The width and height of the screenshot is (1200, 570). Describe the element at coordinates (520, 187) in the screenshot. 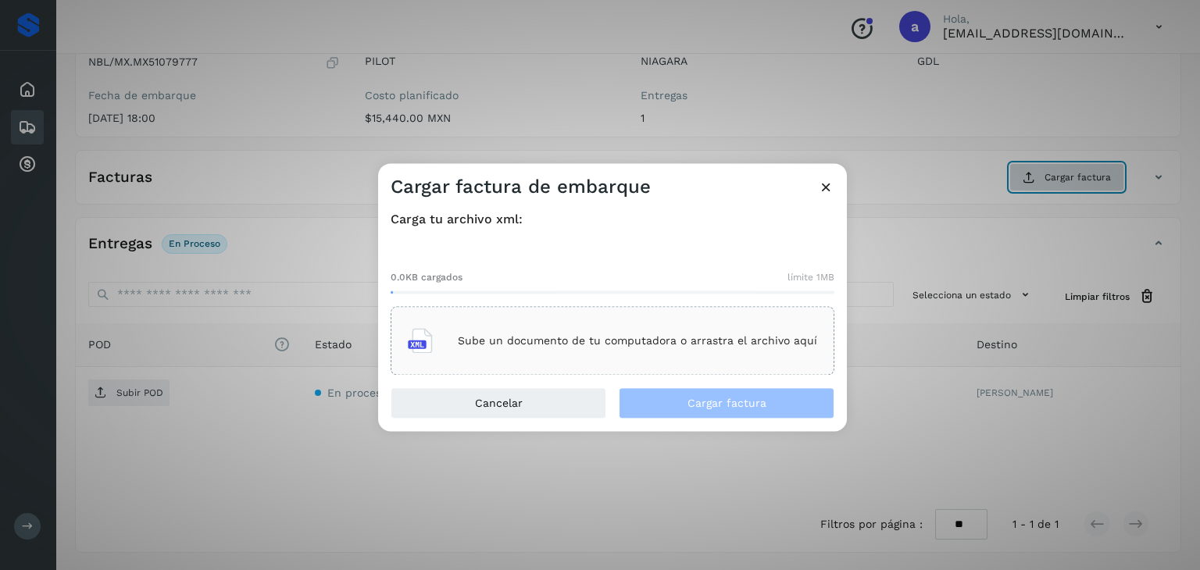

I see `h3: Cargar factura de embarque` at that location.